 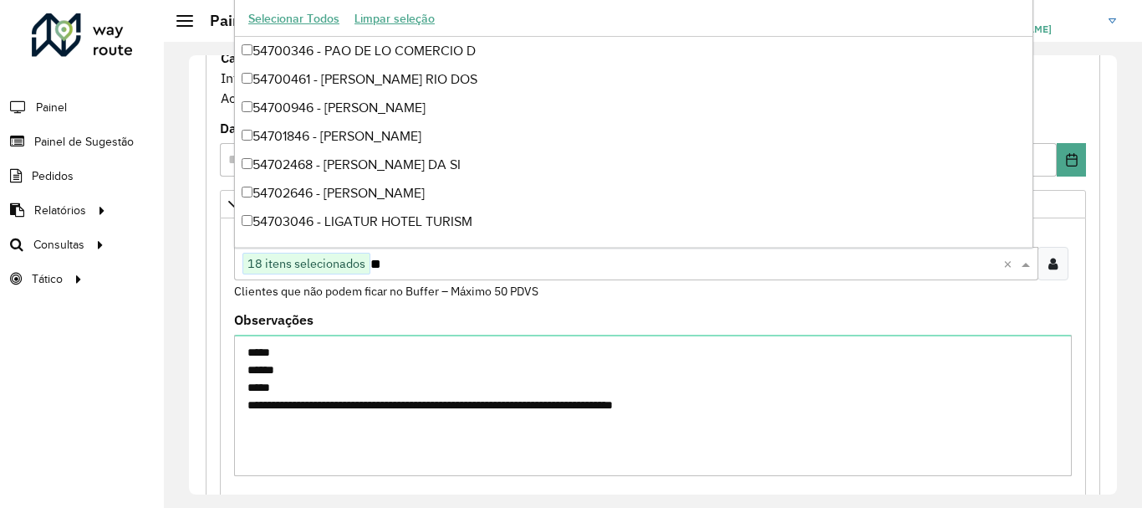 What do you see at coordinates (296, 128) in the screenshot?
I see `label: Data de Vigência Inicial` at bounding box center [296, 128].